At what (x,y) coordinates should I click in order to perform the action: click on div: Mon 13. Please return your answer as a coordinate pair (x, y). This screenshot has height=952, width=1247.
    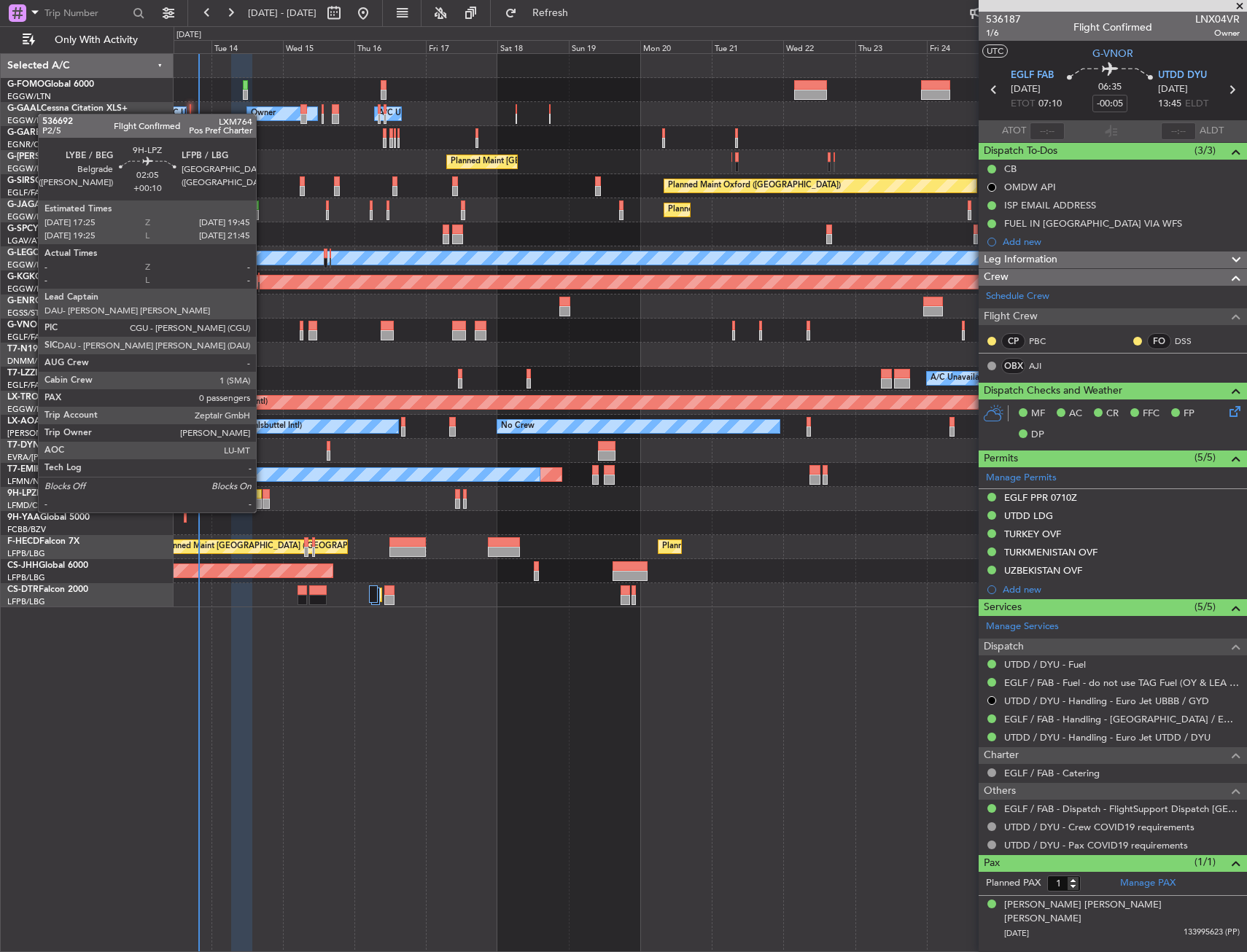
    Looking at the image, I should click on (176, 47).